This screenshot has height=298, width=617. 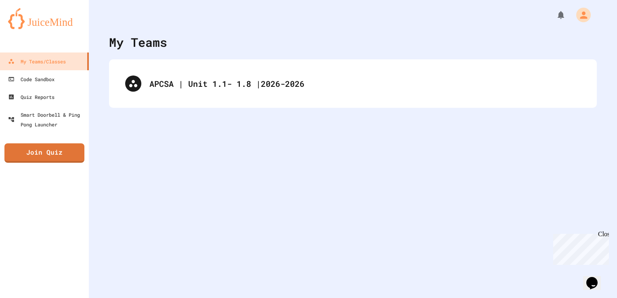 What do you see at coordinates (31, 97) in the screenshot?
I see `div: Quiz Reports` at bounding box center [31, 97].